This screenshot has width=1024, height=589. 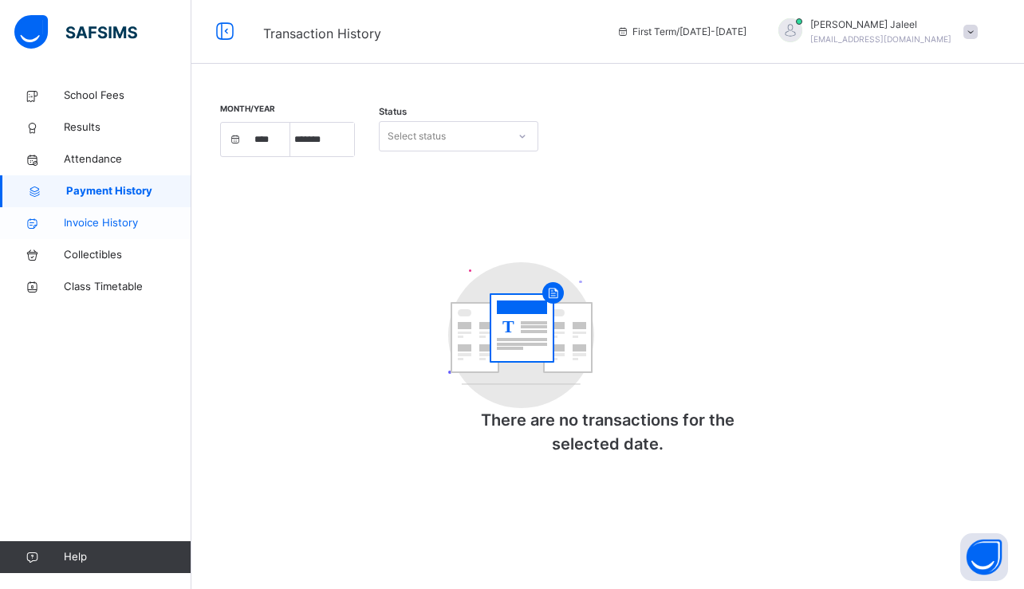 I want to click on span: Collectibles, so click(x=128, y=255).